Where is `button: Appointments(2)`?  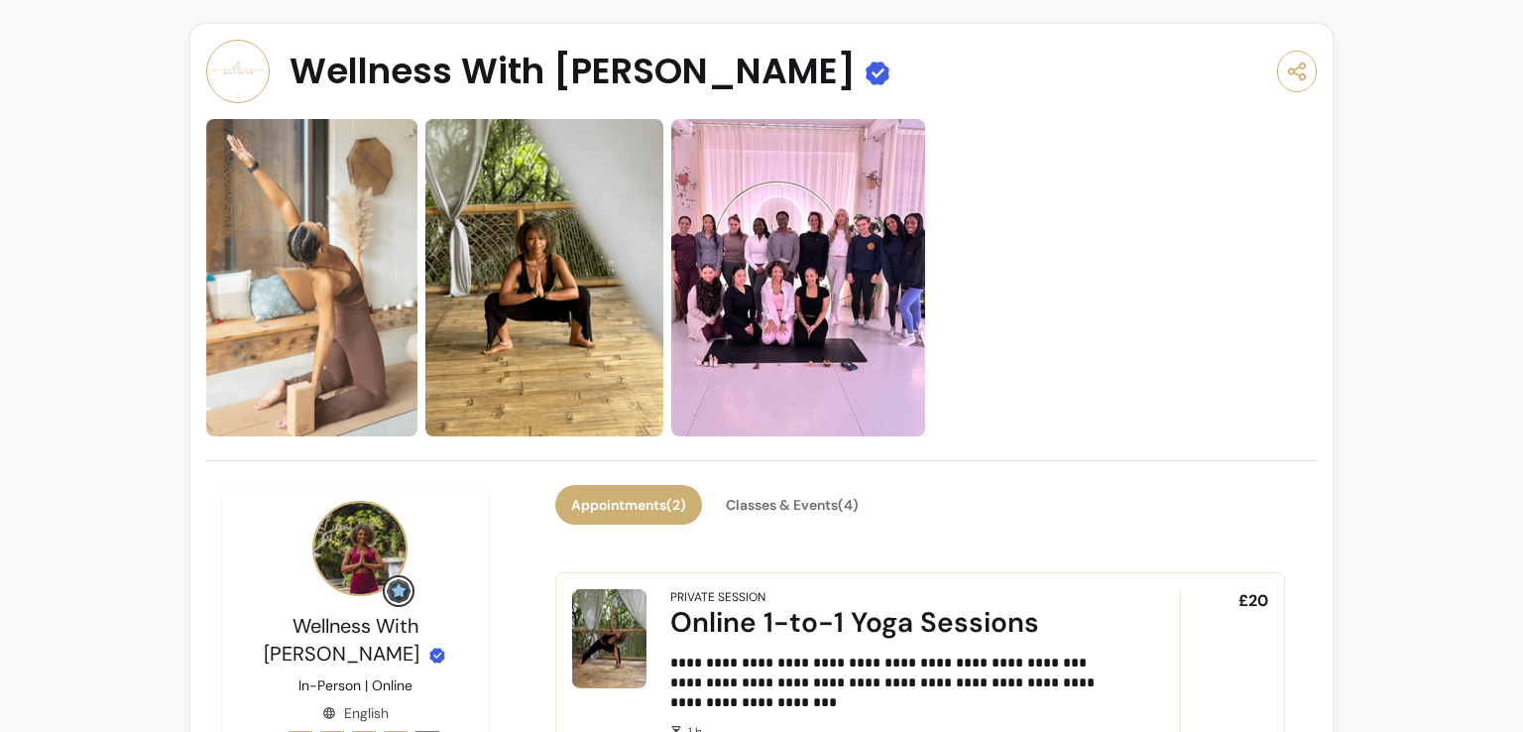
button: Appointments(2) is located at coordinates (628, 505).